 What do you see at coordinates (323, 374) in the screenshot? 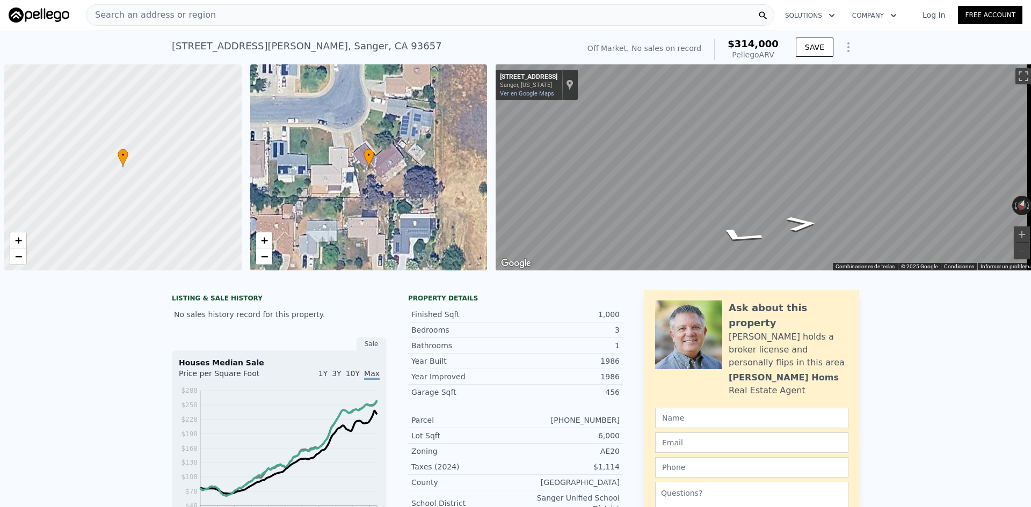
I see `span: 1Y` at bounding box center [323, 374].